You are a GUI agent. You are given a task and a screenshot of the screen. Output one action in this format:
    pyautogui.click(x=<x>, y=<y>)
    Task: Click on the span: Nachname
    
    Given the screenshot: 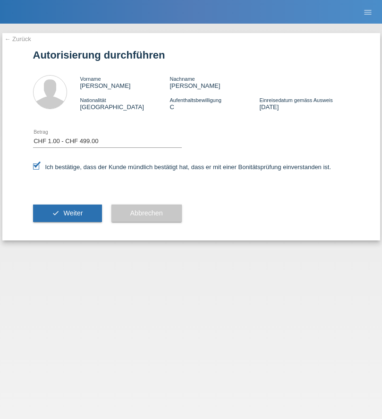 What is the action you would take?
    pyautogui.click(x=182, y=79)
    